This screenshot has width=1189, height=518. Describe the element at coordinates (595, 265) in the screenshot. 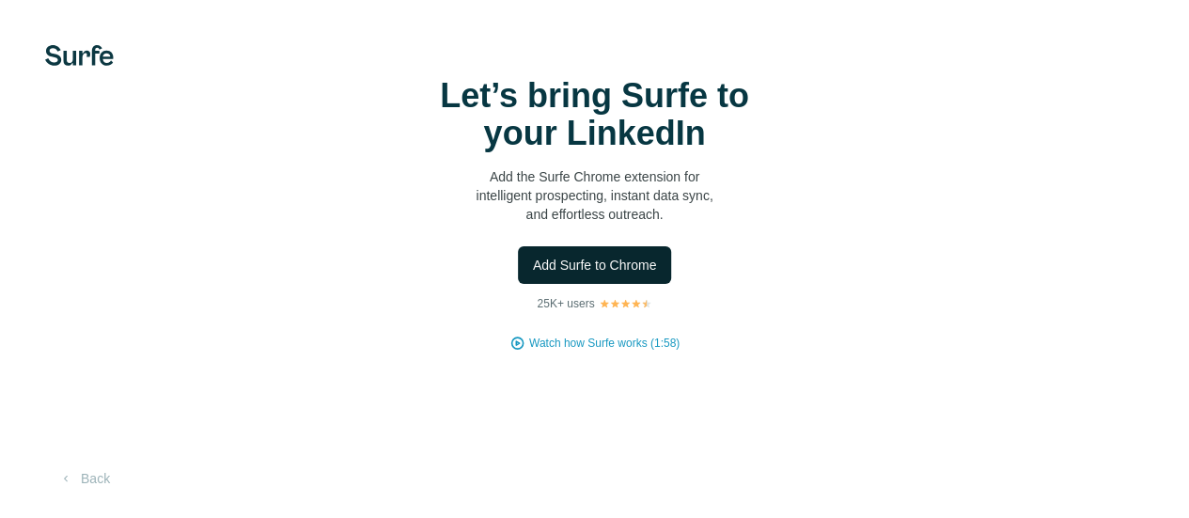

I see `span: Add Surfe to Chrome` at that location.